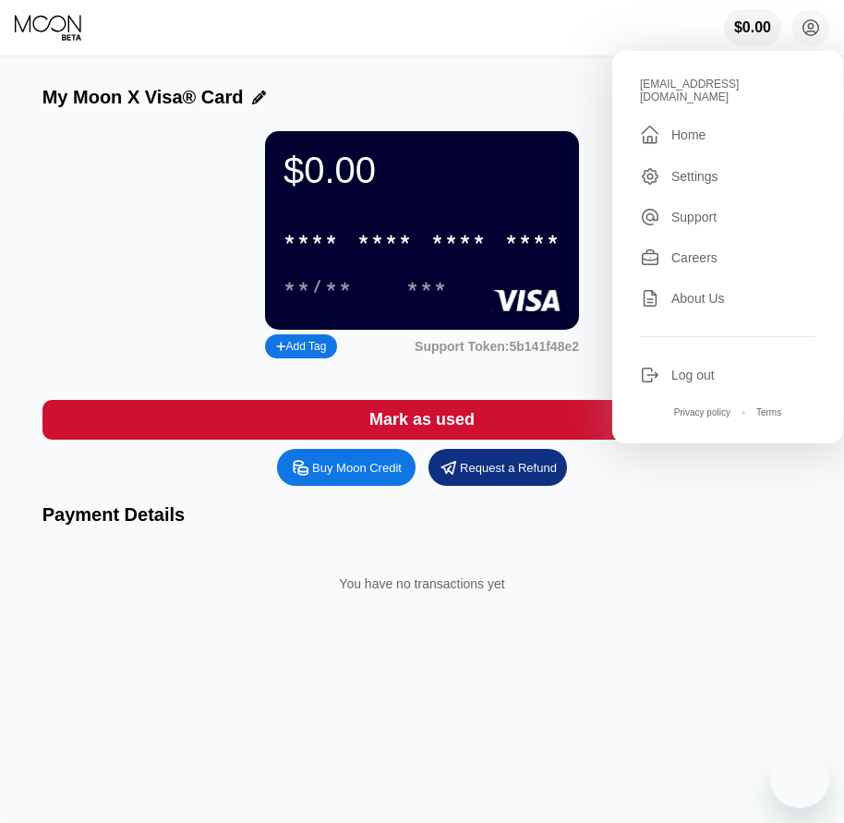 The height and width of the screenshot is (823, 844). I want to click on div: Mark as used, so click(422, 419).